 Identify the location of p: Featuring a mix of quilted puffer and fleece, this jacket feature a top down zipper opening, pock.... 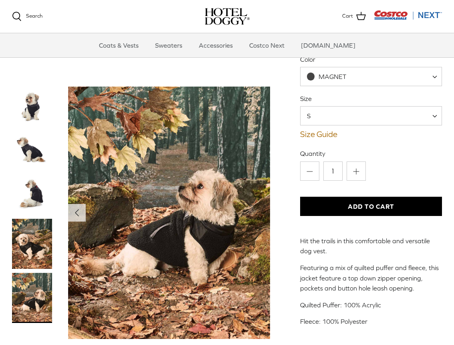
(371, 278).